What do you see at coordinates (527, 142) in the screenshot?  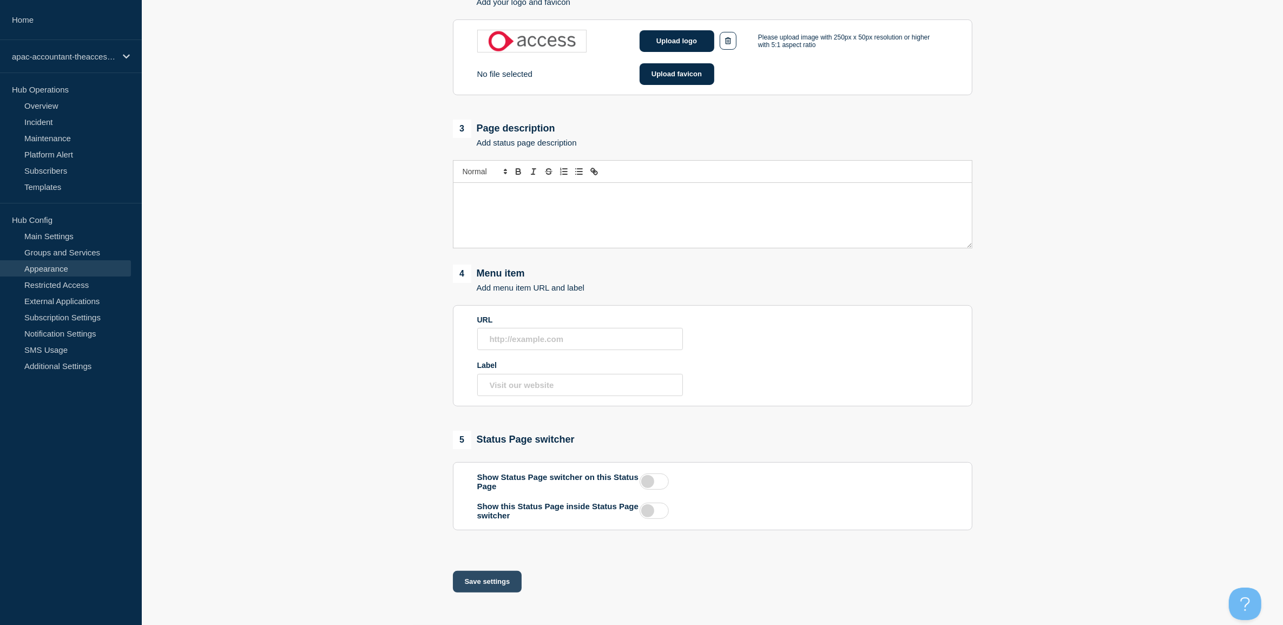 I see `p: Add status page description` at bounding box center [527, 142].